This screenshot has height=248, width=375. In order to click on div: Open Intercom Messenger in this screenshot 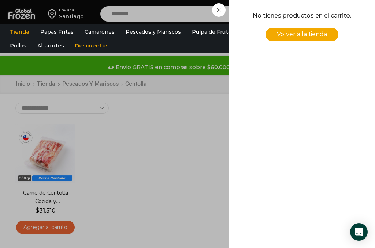, I will do `click(359, 232)`.